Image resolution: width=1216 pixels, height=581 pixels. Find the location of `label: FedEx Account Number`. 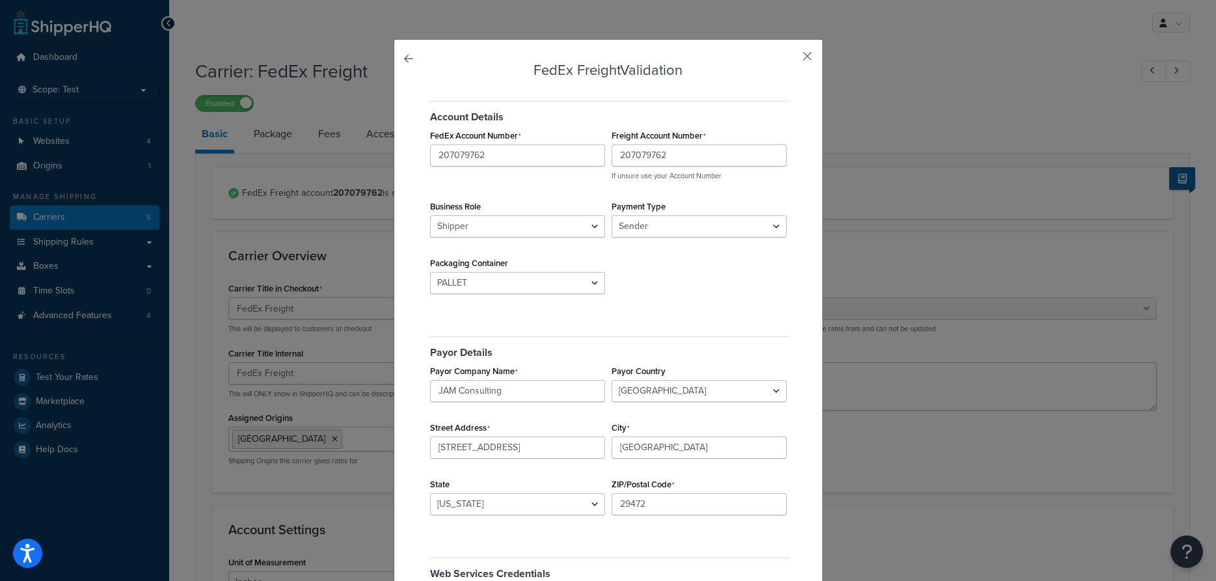

label: FedEx Account Number is located at coordinates (476, 136).